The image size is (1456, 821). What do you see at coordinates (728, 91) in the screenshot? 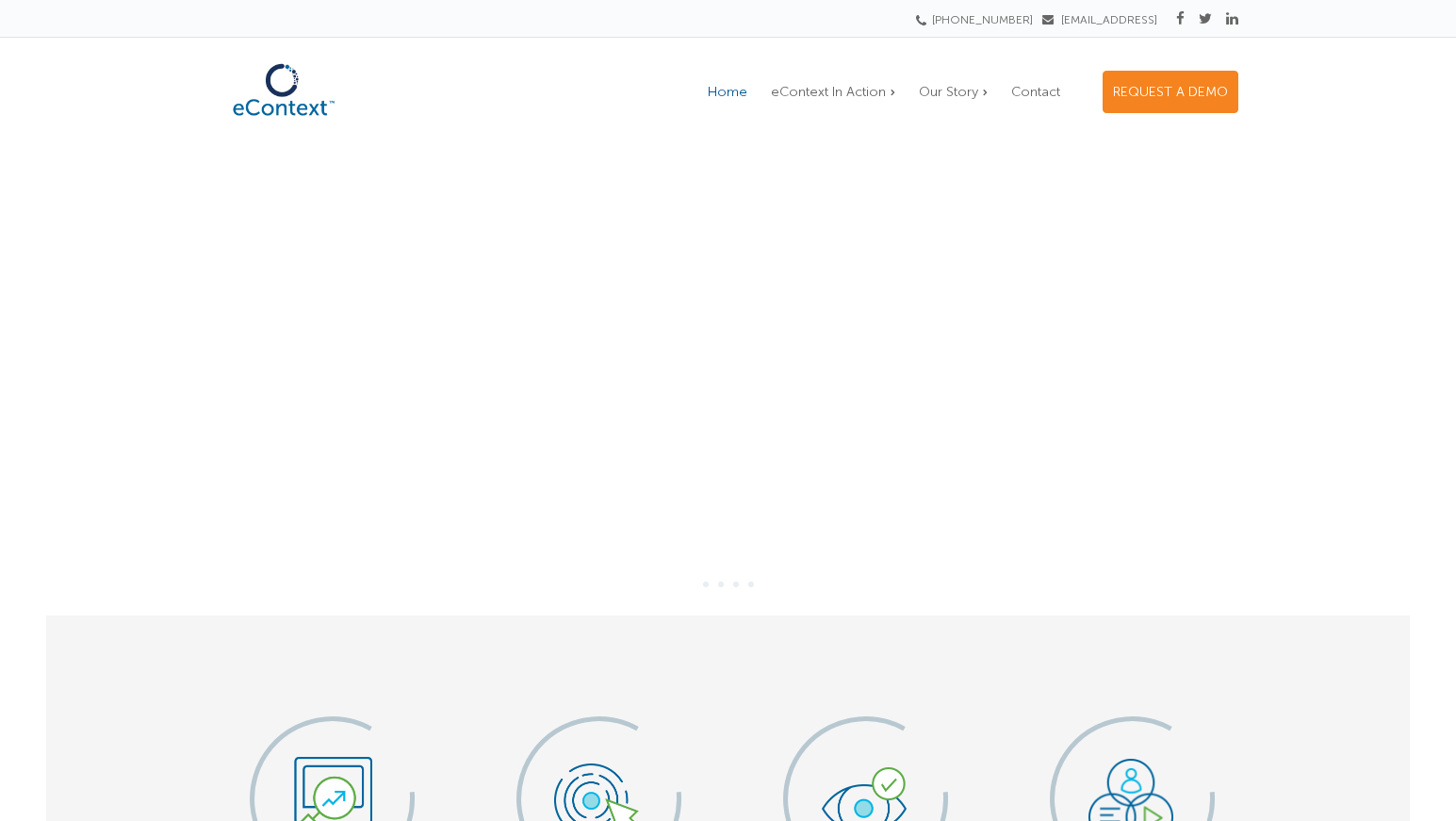
I see `a: Home` at bounding box center [728, 91].